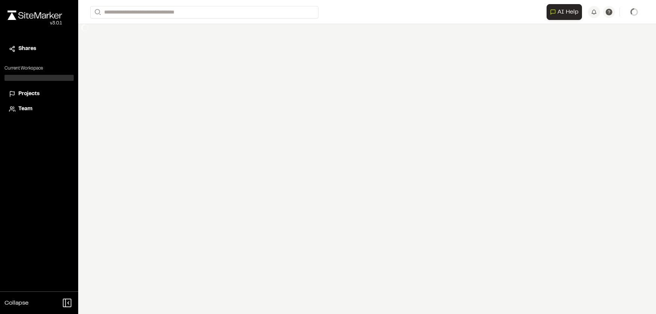 The width and height of the screenshot is (656, 314). What do you see at coordinates (39, 68) in the screenshot?
I see `p: Current Workspace` at bounding box center [39, 68].